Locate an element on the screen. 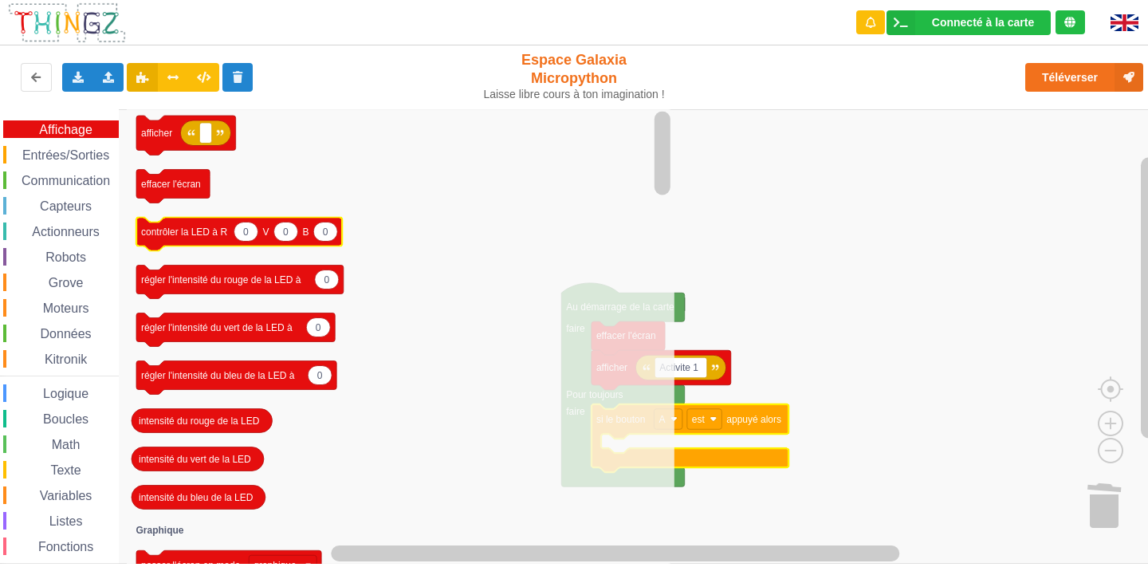  text: Graphique is located at coordinates (160, 530).